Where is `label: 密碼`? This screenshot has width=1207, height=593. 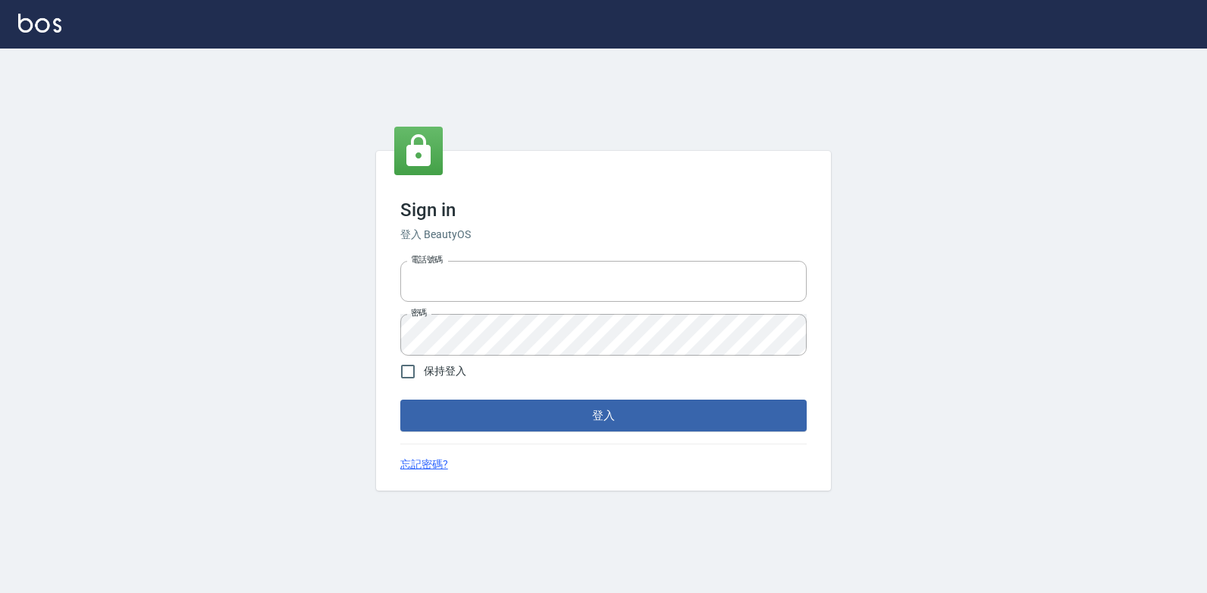
label: 密碼 is located at coordinates (419, 312).